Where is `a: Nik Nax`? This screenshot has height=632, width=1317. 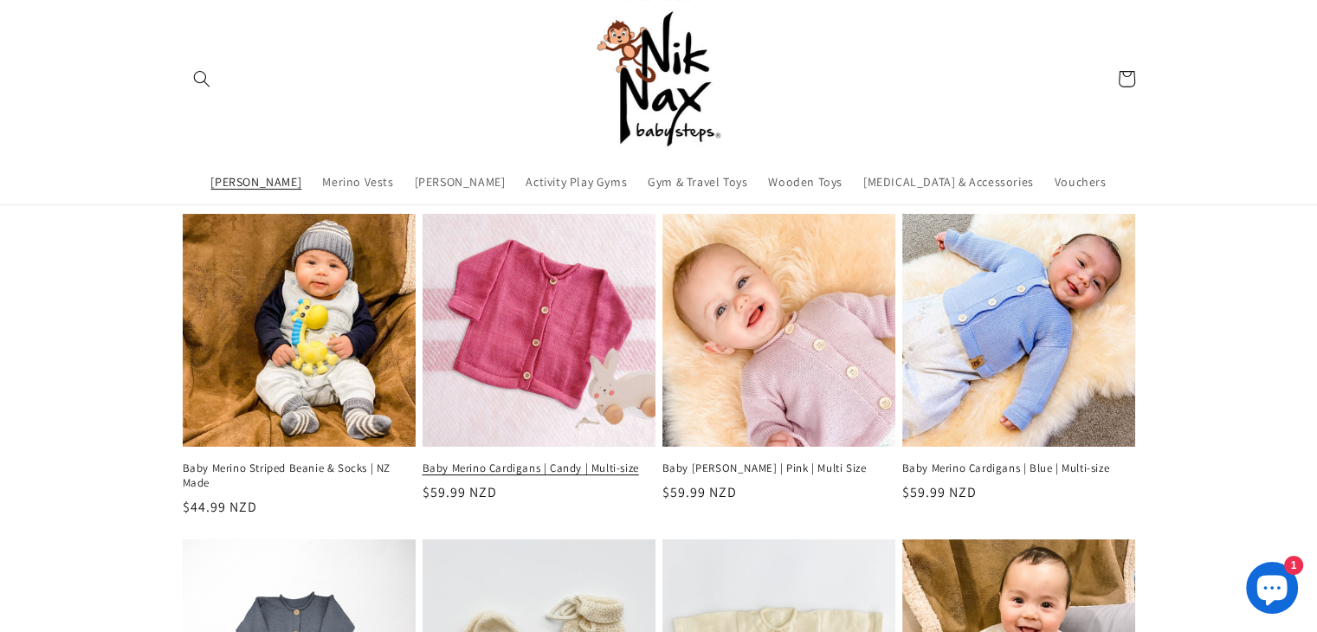 a: Nik Nax is located at coordinates (658, 79).